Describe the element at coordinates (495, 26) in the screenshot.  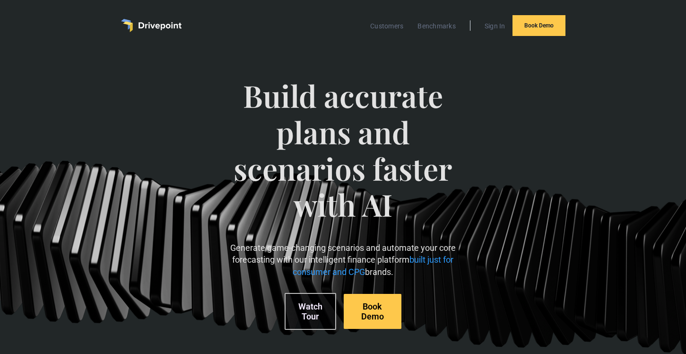
I see `a: Sign In` at that location.